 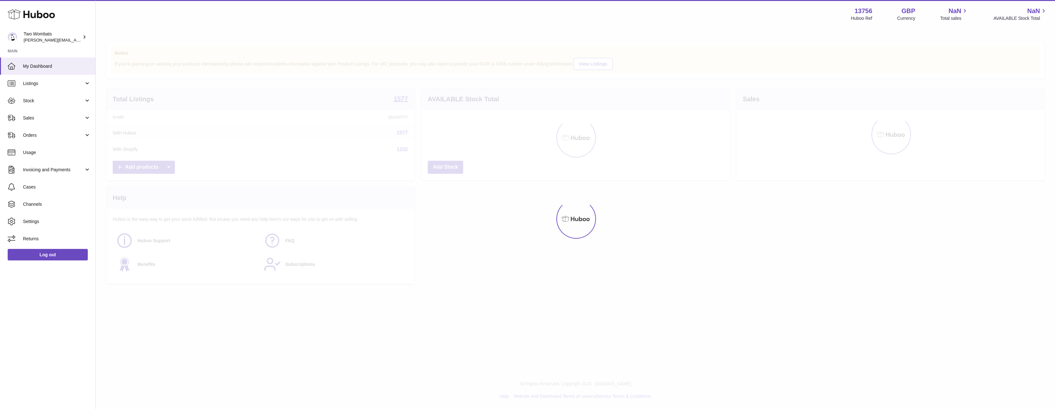 I want to click on strong: GBP, so click(x=908, y=11).